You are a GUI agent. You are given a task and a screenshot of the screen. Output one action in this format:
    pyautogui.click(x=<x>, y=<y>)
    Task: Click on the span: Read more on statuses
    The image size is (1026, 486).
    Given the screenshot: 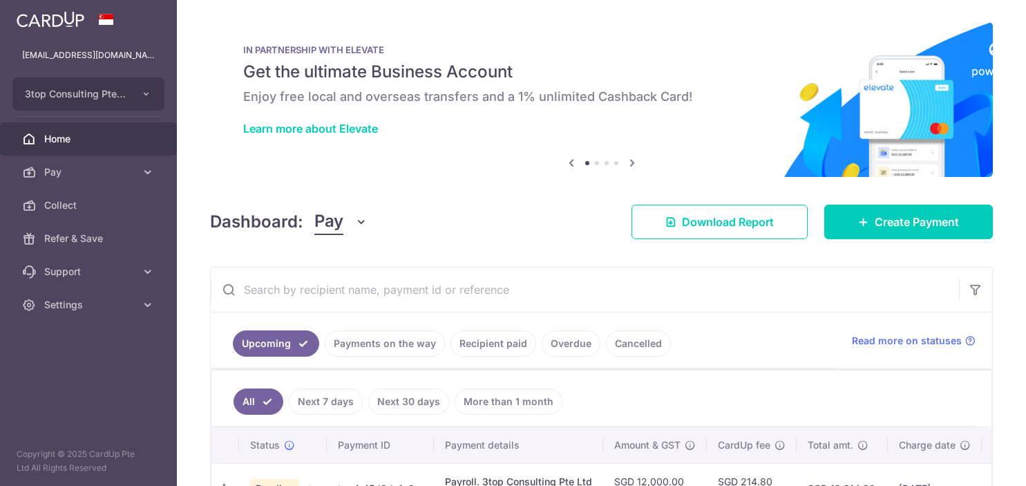 What is the action you would take?
    pyautogui.click(x=906, y=341)
    